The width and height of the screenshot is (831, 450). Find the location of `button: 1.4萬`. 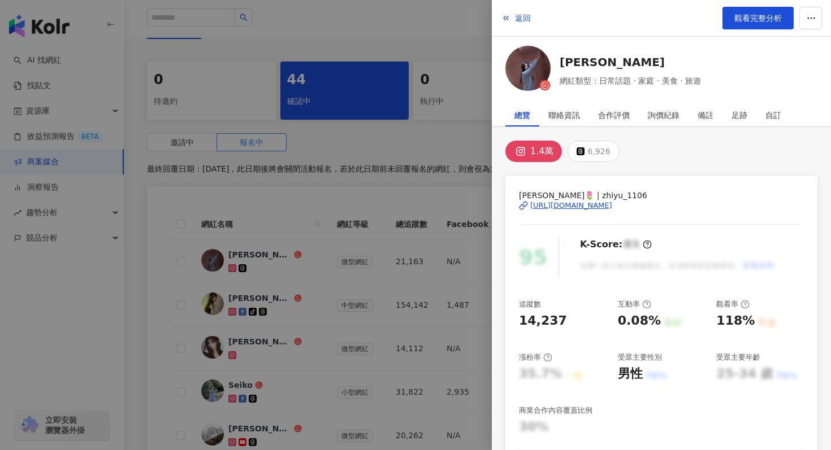

button: 1.4萬 is located at coordinates (534, 151).